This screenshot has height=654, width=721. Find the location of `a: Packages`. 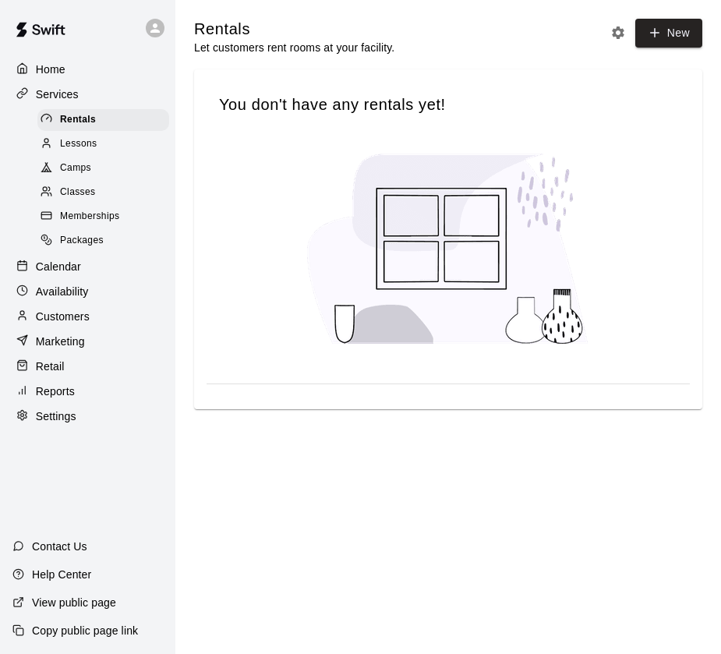

a: Packages is located at coordinates (106, 241).